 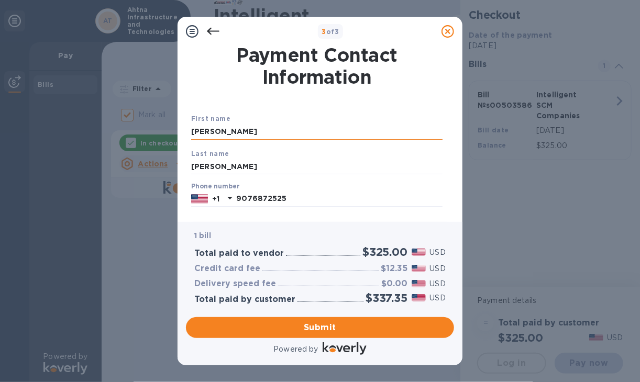 I want to click on span: Submit, so click(x=320, y=328).